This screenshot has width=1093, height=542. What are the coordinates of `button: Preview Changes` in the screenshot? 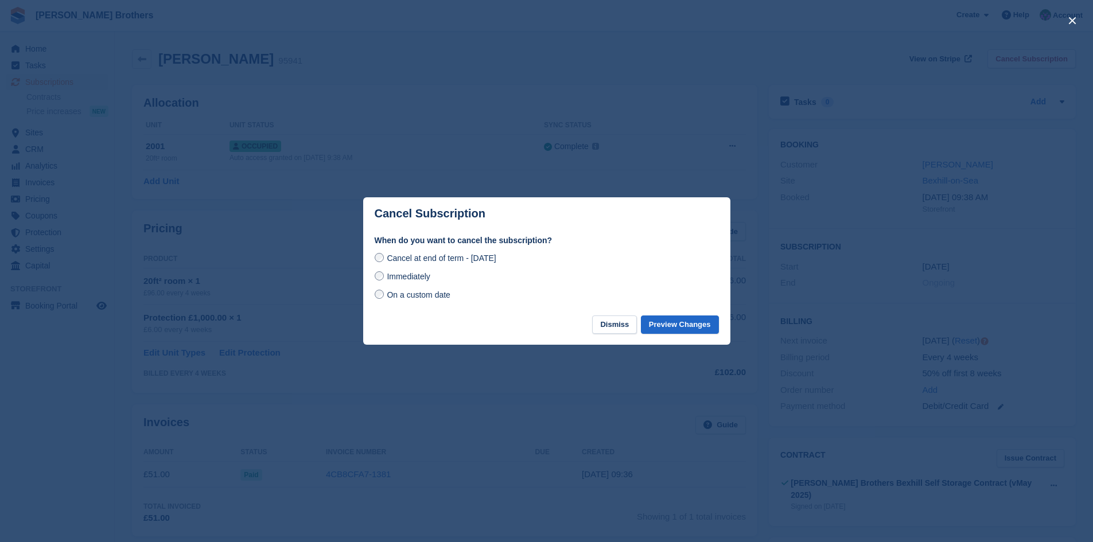 It's located at (680, 325).